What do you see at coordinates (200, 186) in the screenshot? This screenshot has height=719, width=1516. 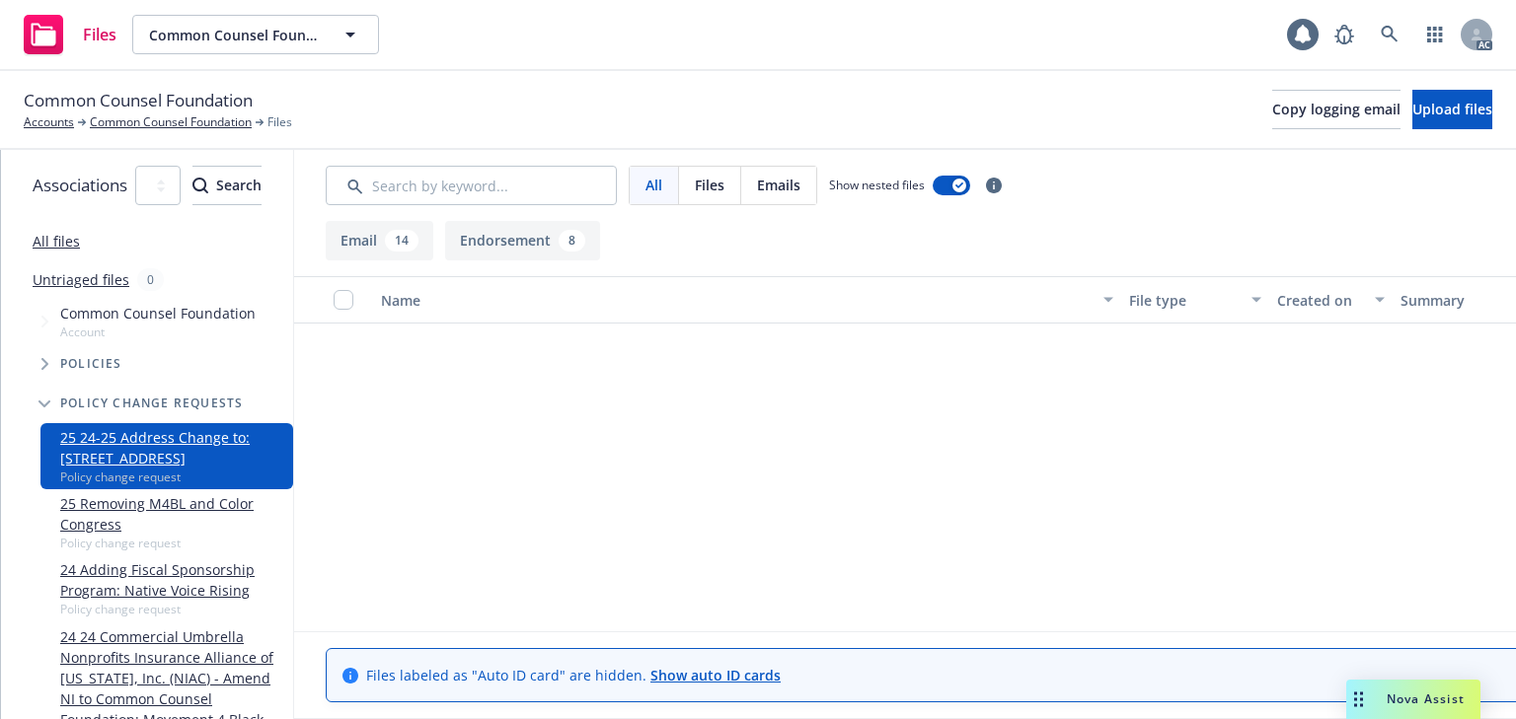 I see `svg: Search` at bounding box center [200, 186].